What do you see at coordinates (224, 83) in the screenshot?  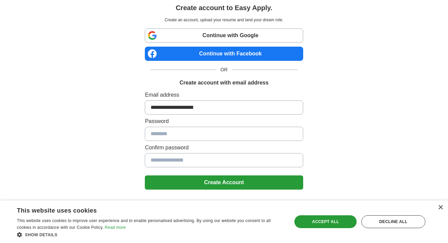 I see `h1: Create account with email address` at bounding box center [224, 83].